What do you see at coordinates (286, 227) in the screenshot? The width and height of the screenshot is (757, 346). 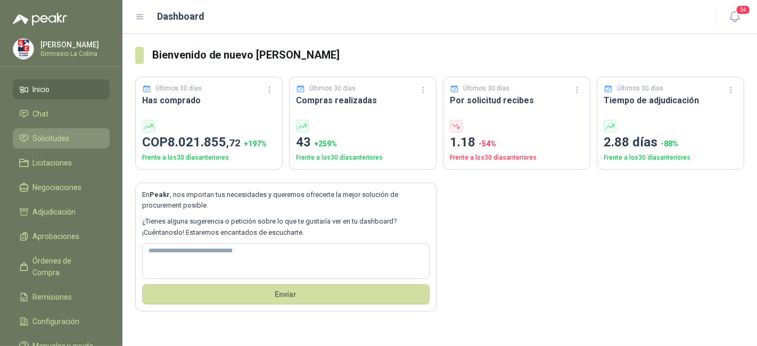 I see `p: ¿Tienes alguna sugerencia o petición sobre lo que te gustaría ver en tu dashboard? ¡Cuéntanoslo! ...` at bounding box center [286, 227].